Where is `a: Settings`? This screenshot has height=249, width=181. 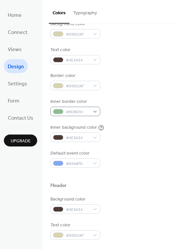 a: Settings is located at coordinates (17, 83).